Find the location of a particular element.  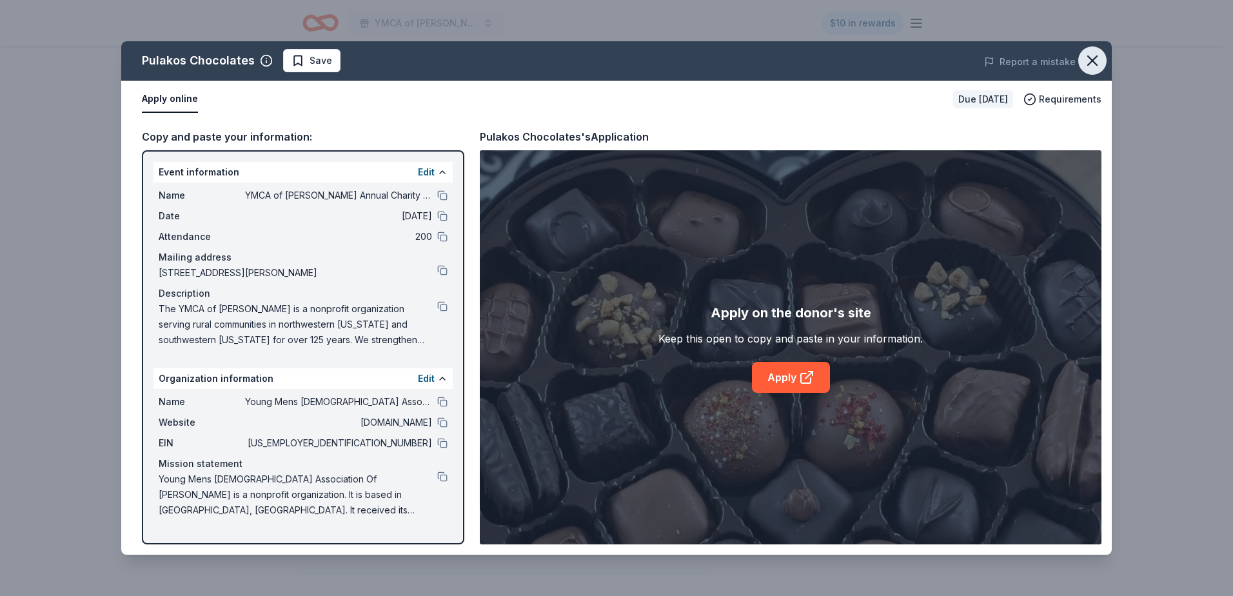

button: Requirements is located at coordinates (1062, 99).